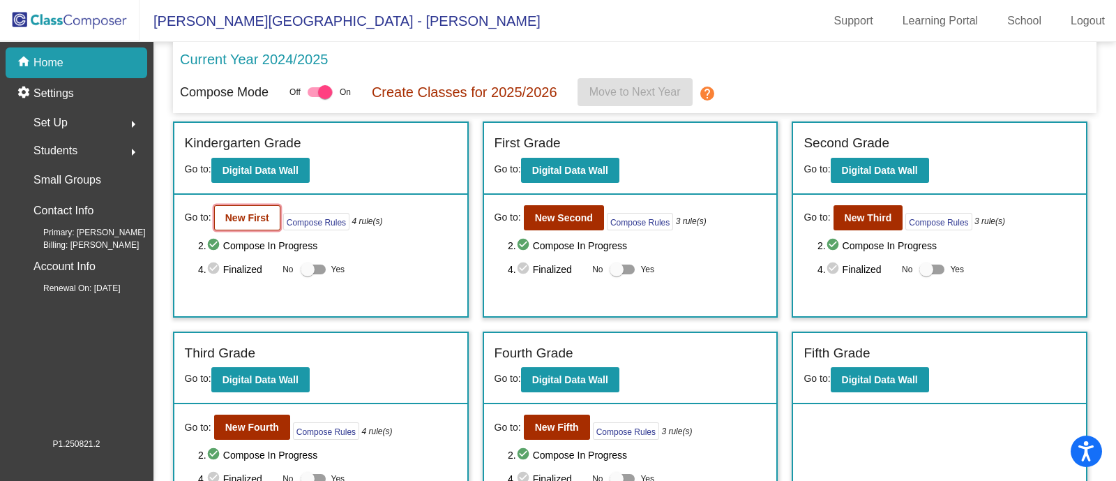  What do you see at coordinates (557, 427) in the screenshot?
I see `button: New Fifth` at bounding box center [557, 427].